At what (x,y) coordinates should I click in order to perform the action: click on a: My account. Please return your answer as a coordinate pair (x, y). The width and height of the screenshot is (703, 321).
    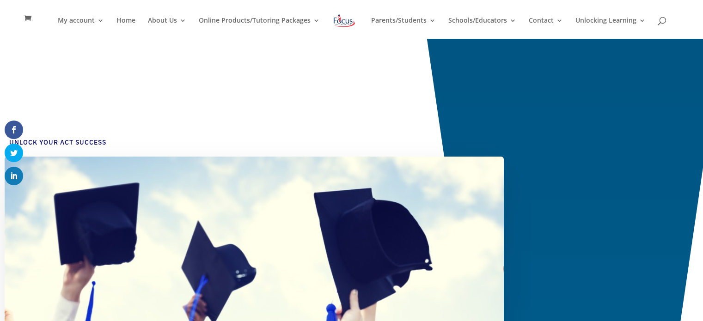
    Looking at the image, I should click on (81, 28).